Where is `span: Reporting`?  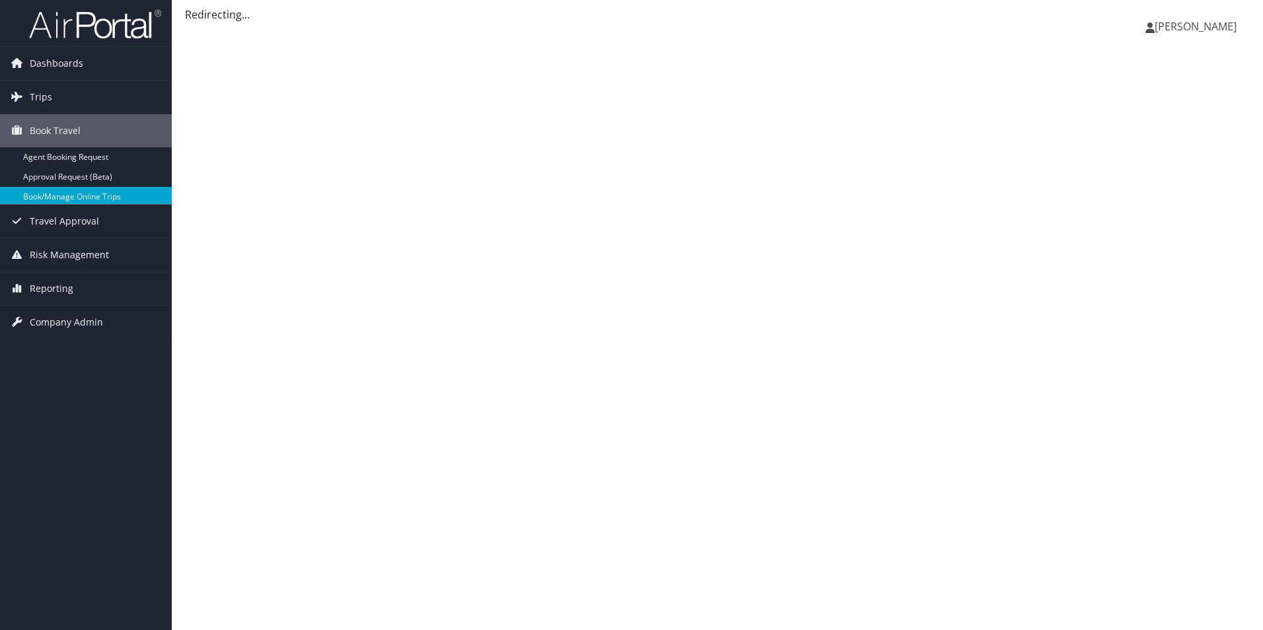 span: Reporting is located at coordinates (52, 289).